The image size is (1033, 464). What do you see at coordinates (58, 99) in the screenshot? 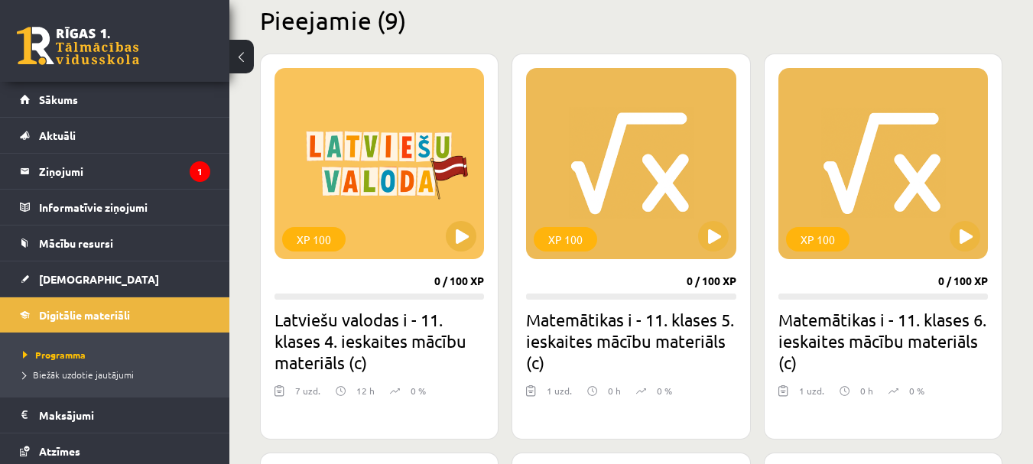
I see `span: Sākums` at bounding box center [58, 99].